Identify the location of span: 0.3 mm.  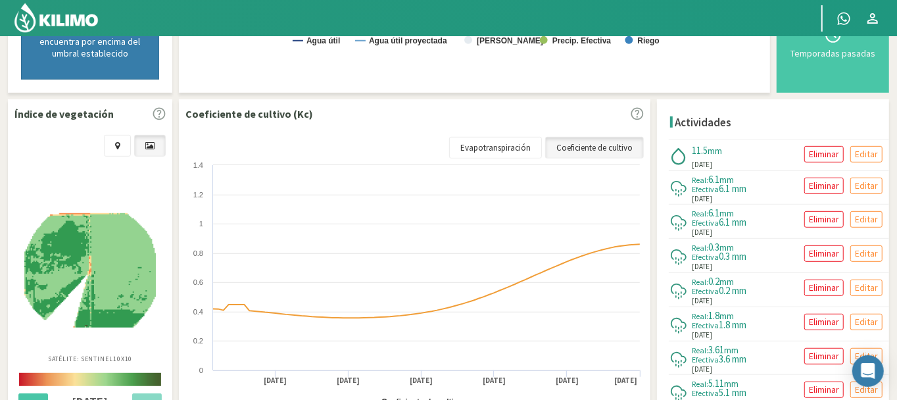
(732, 256).